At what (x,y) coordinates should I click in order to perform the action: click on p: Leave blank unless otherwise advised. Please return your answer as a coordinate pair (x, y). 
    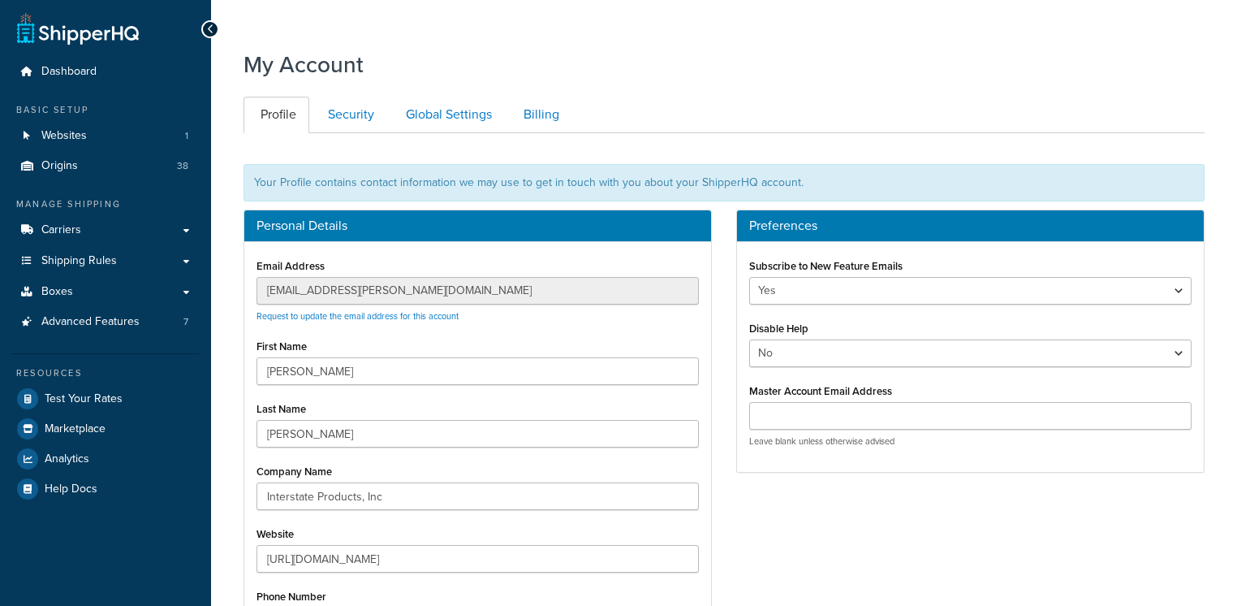
    Looking at the image, I should click on (970, 441).